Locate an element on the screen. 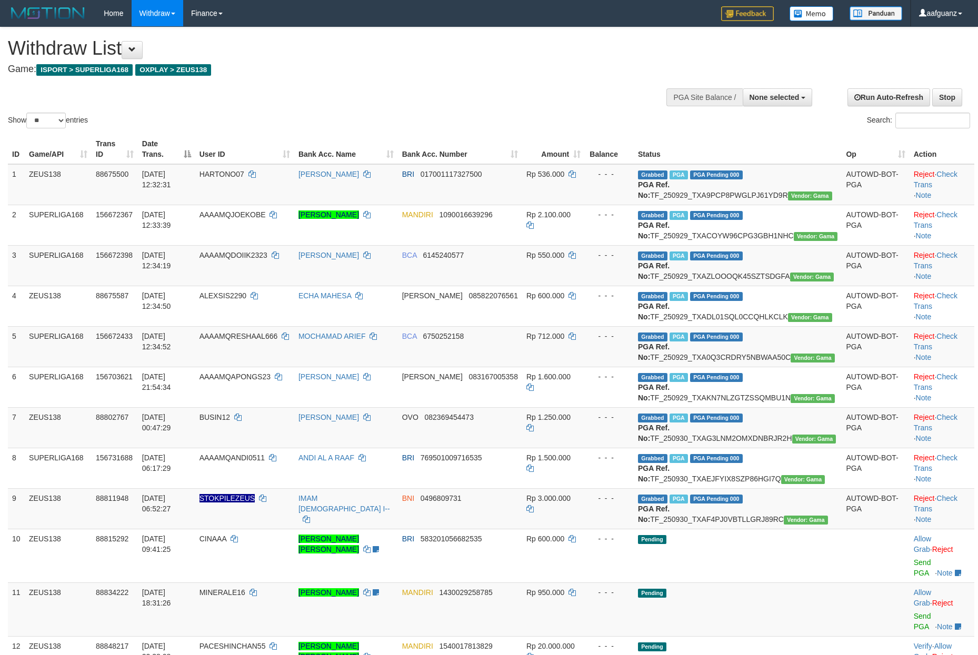 The image size is (978, 655). span: Copy 1090016639296 to clipboard is located at coordinates (465, 215).